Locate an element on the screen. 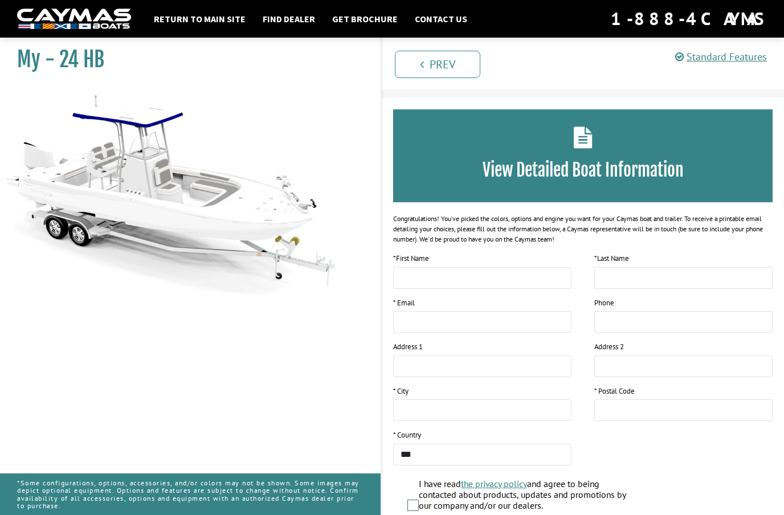  a: the privacy policy is located at coordinates (494, 484).